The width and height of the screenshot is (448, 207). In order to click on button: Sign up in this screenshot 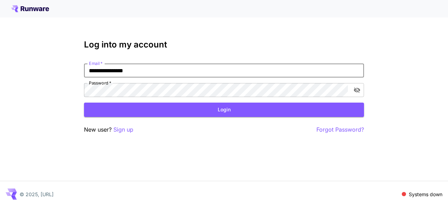, I will do `click(123, 130)`.